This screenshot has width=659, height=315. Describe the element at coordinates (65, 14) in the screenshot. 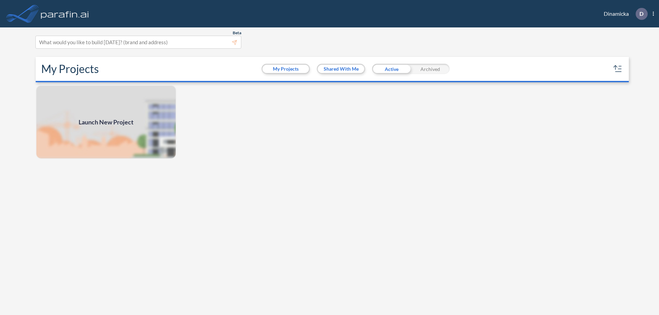

I see `img: logo` at that location.